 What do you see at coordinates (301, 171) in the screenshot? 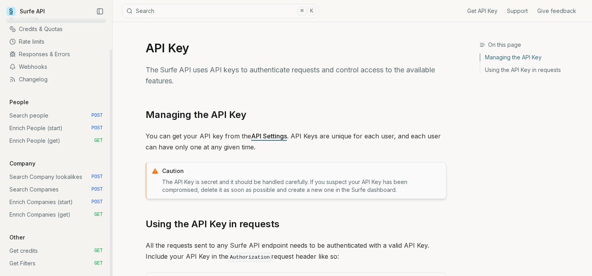
I see `p: Caution` at bounding box center [301, 171].